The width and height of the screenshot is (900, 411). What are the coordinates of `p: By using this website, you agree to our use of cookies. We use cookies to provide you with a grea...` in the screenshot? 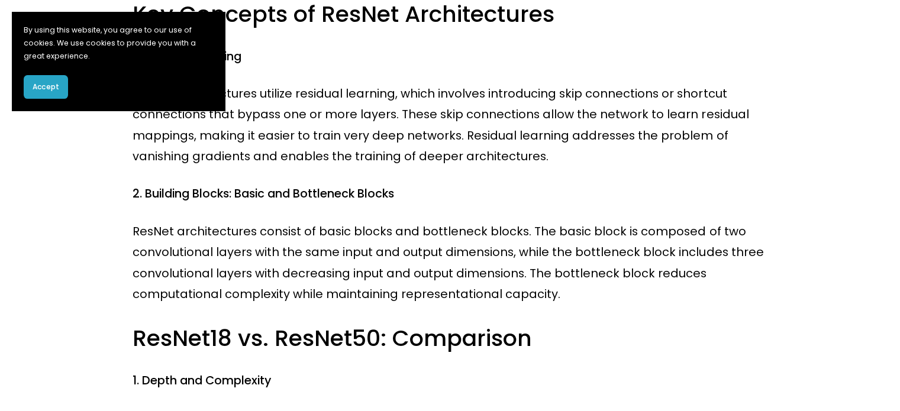 It's located at (118, 43).